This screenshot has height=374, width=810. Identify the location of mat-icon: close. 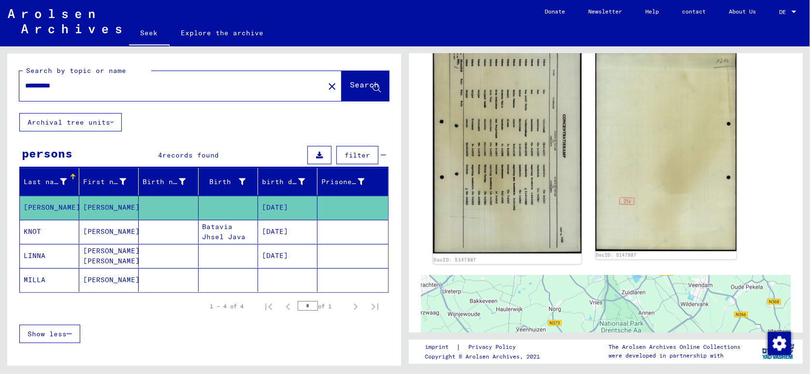
(332, 86).